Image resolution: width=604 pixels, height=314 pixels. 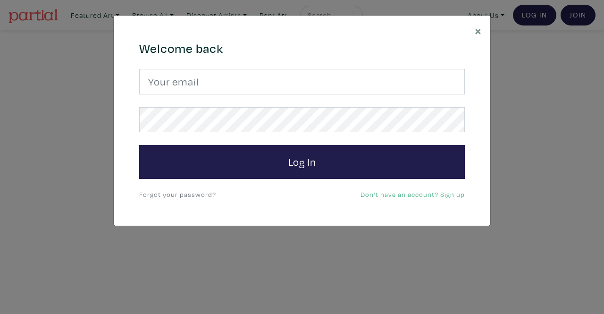 What do you see at coordinates (478, 30) in the screenshot?
I see `button: Close` at bounding box center [478, 30].